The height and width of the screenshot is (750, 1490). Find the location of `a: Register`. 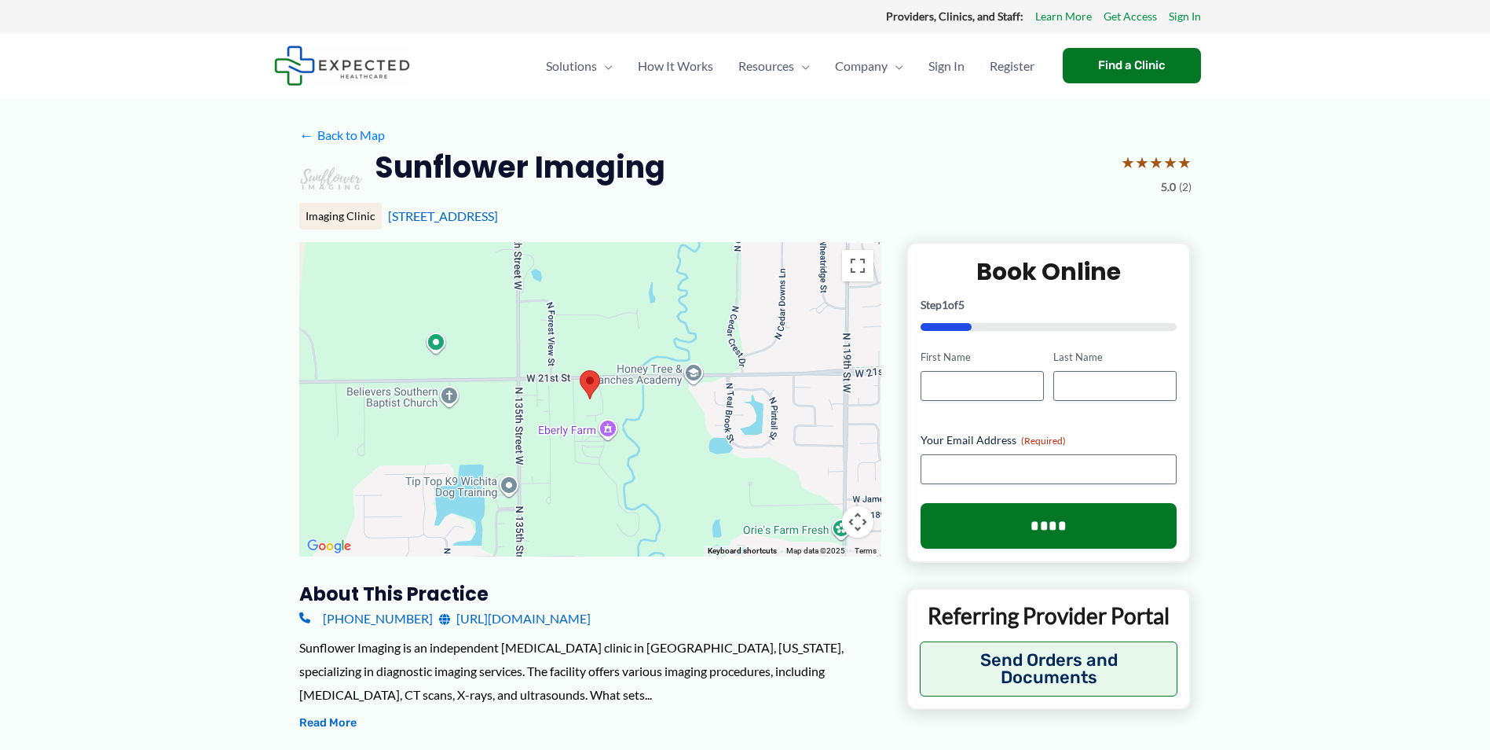

a: Register is located at coordinates (1012, 66).